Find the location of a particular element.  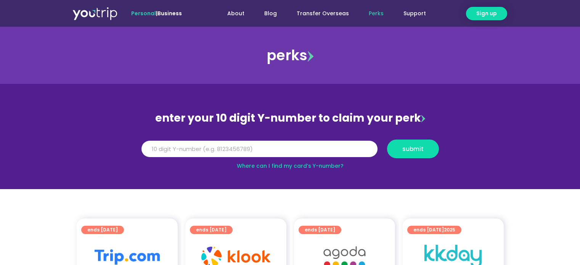

nav: Menu is located at coordinates (319, 13).